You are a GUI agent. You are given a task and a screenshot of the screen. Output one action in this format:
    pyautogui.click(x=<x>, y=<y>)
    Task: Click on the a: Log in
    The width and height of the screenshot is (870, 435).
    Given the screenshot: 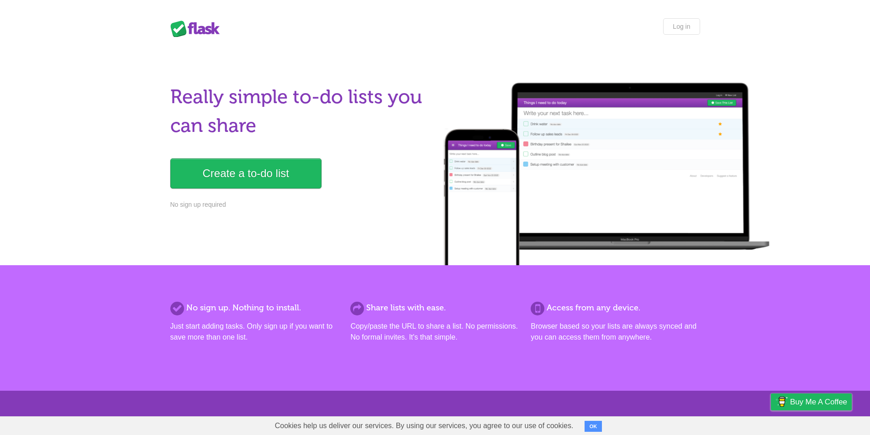 What is the action you would take?
    pyautogui.click(x=681, y=26)
    